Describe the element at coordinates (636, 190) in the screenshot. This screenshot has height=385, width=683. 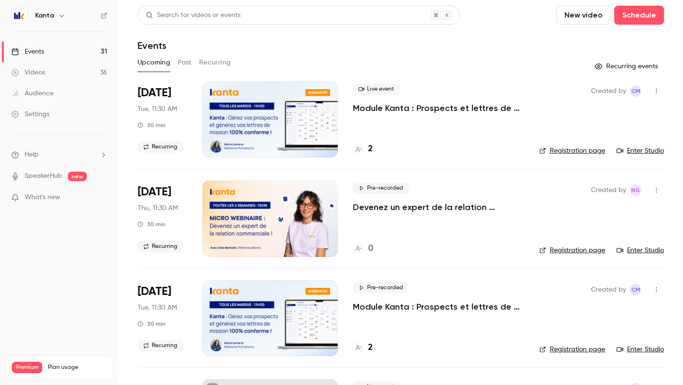
I see `span: NG` at that location.